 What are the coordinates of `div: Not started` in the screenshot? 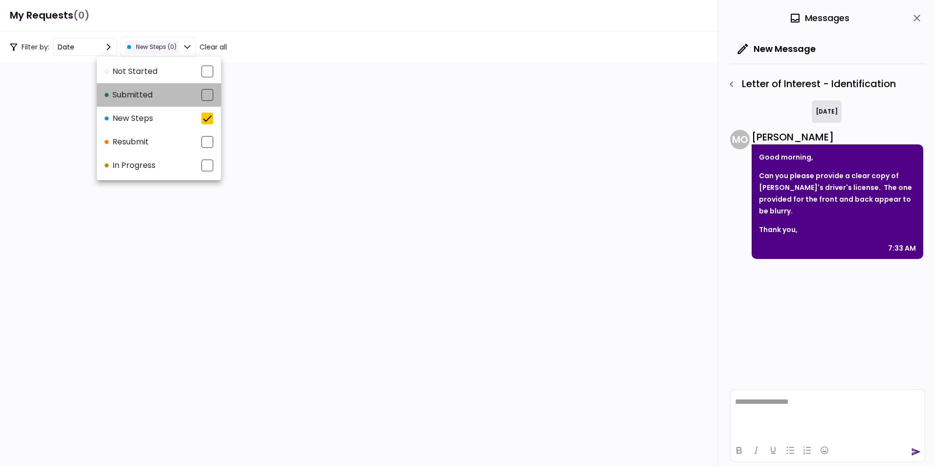 It's located at (131, 71).